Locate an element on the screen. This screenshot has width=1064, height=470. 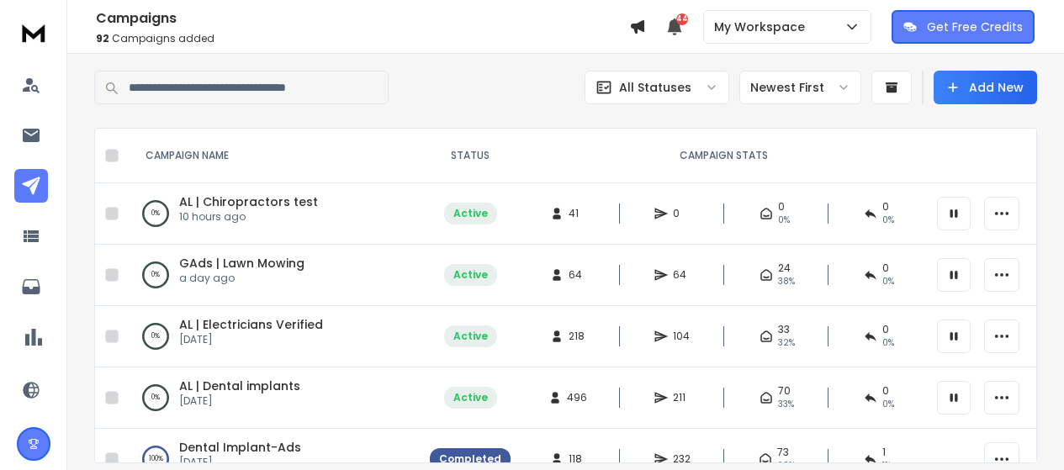
span: 33 is located at coordinates (784, 330).